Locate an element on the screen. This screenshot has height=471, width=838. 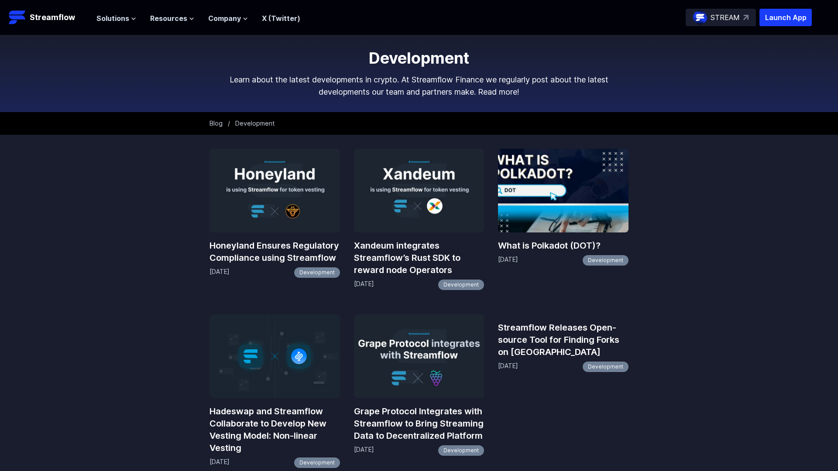
img: Streamflow Logo is located at coordinates (17, 17).